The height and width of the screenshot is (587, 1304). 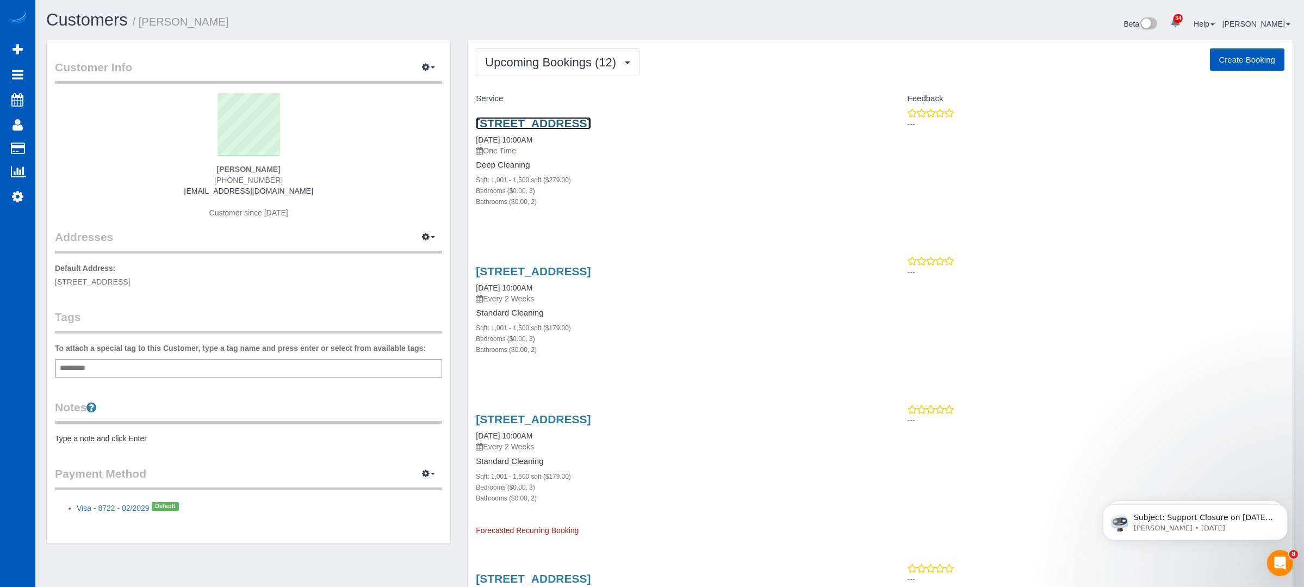 I want to click on div: message notification from Ellie, 1w ago. Subject: Support Closure on September 1st, 2025 Hey Ever..., so click(x=109, y=41).